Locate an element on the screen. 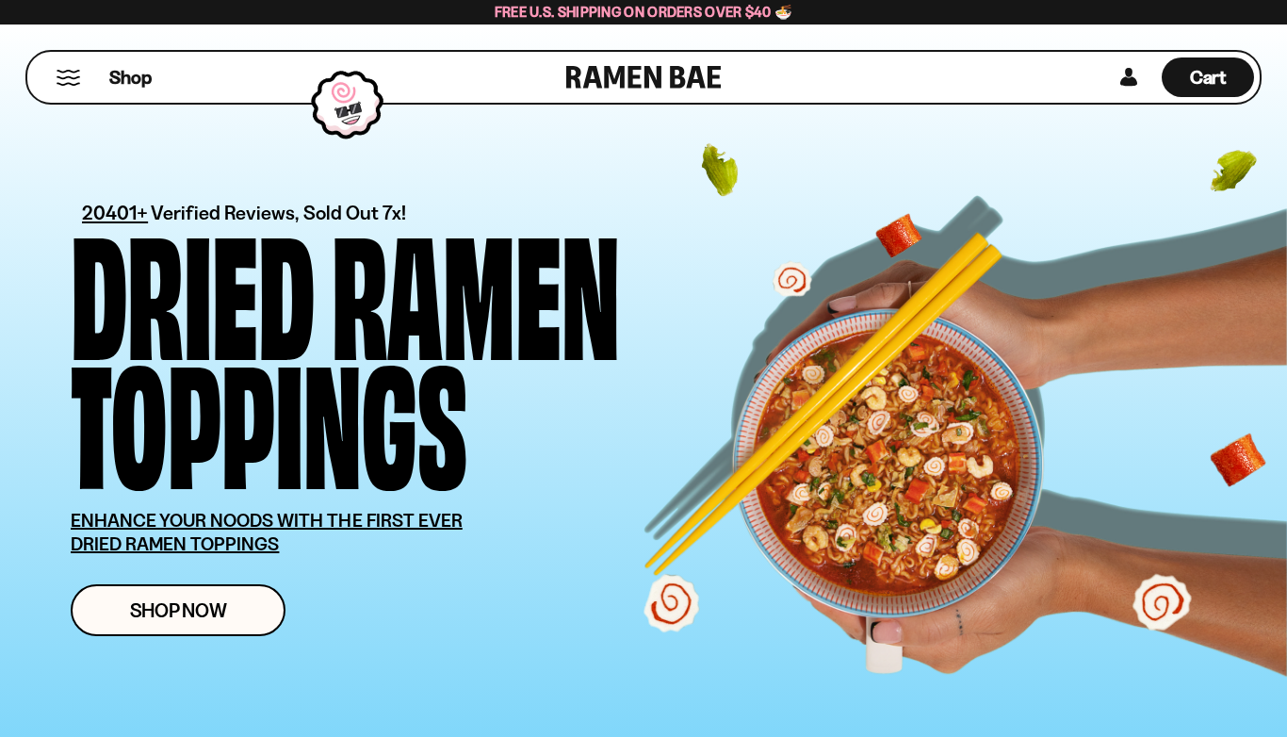  span: Shop Now is located at coordinates (178, 609).